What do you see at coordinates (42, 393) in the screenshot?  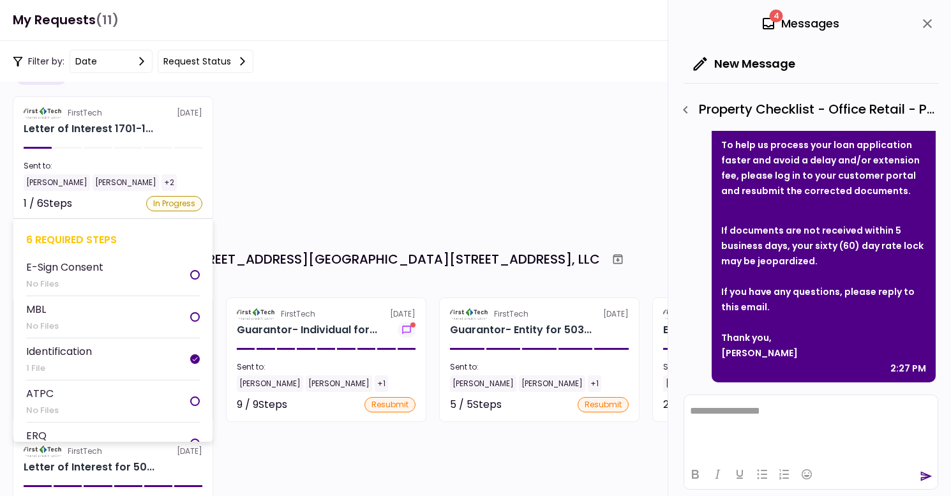 I see `div: ATPC` at bounding box center [42, 393].